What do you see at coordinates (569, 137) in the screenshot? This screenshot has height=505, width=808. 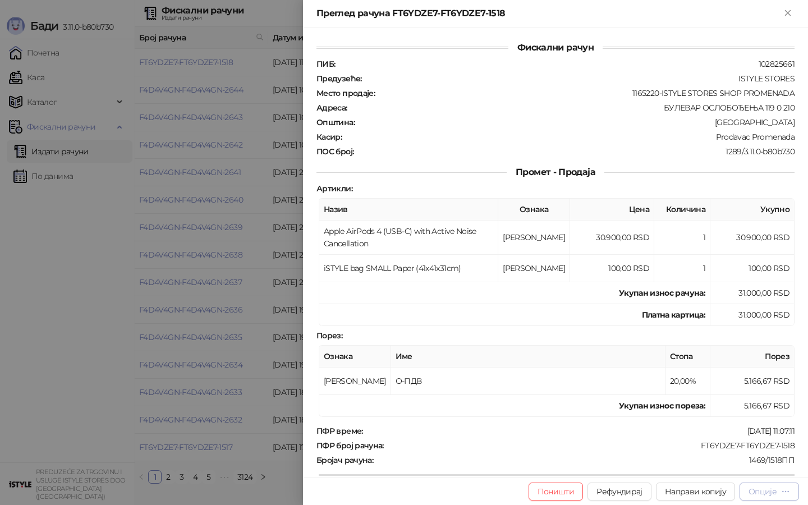 I see `div: Prodavac Promenada` at bounding box center [569, 137].